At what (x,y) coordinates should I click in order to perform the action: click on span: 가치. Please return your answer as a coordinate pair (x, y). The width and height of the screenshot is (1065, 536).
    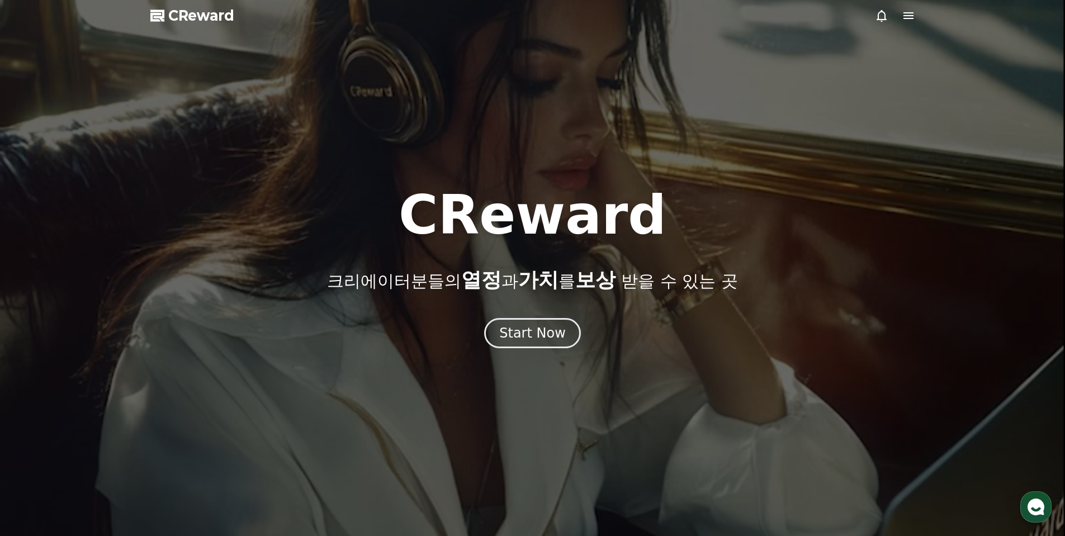
    Looking at the image, I should click on (538, 279).